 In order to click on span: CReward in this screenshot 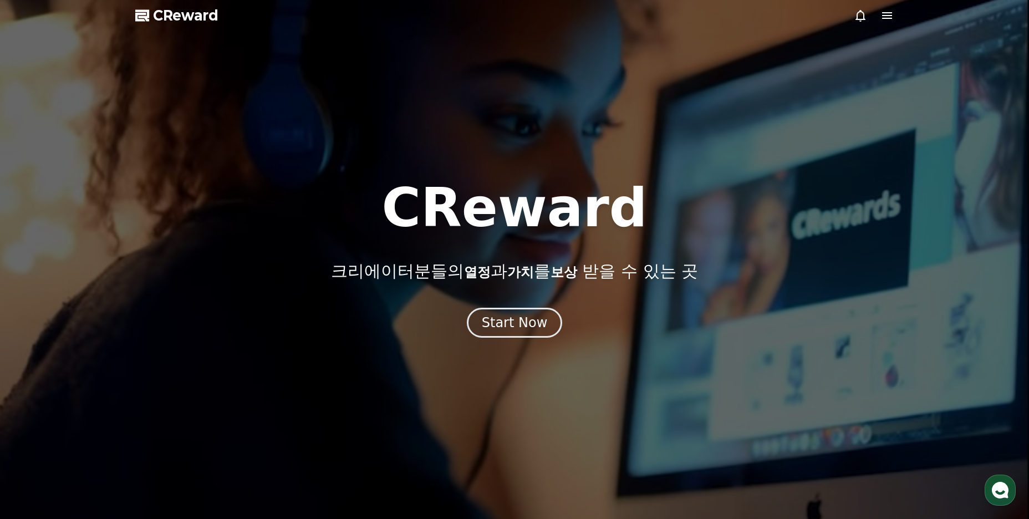, I will do `click(186, 16)`.